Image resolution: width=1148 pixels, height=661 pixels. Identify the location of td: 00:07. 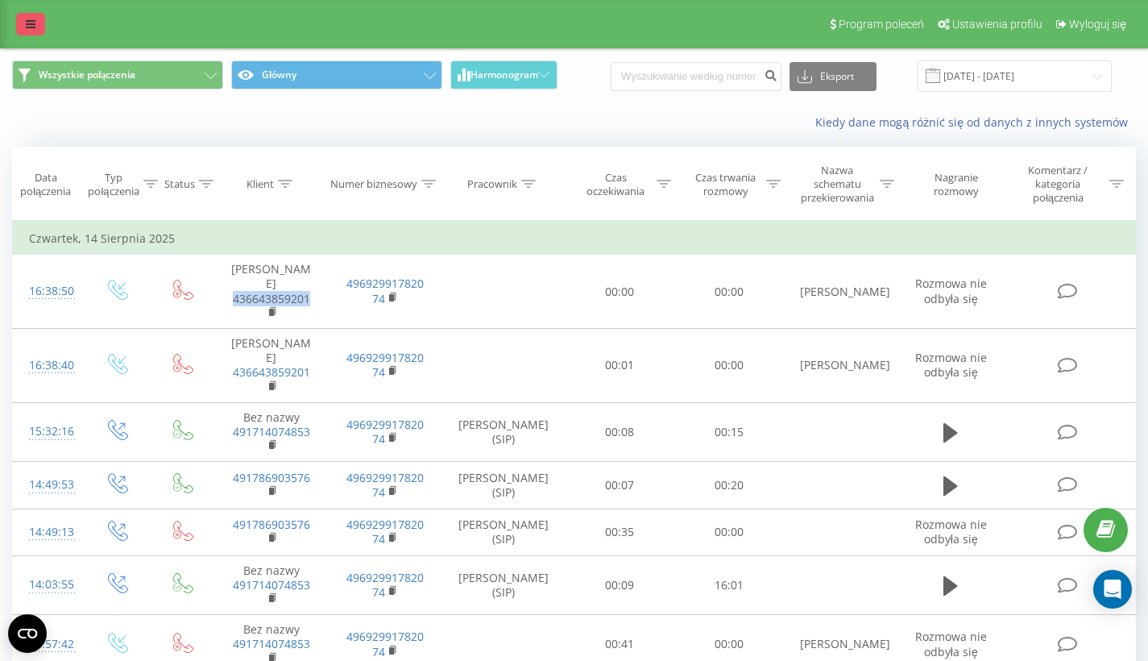
(620, 485).